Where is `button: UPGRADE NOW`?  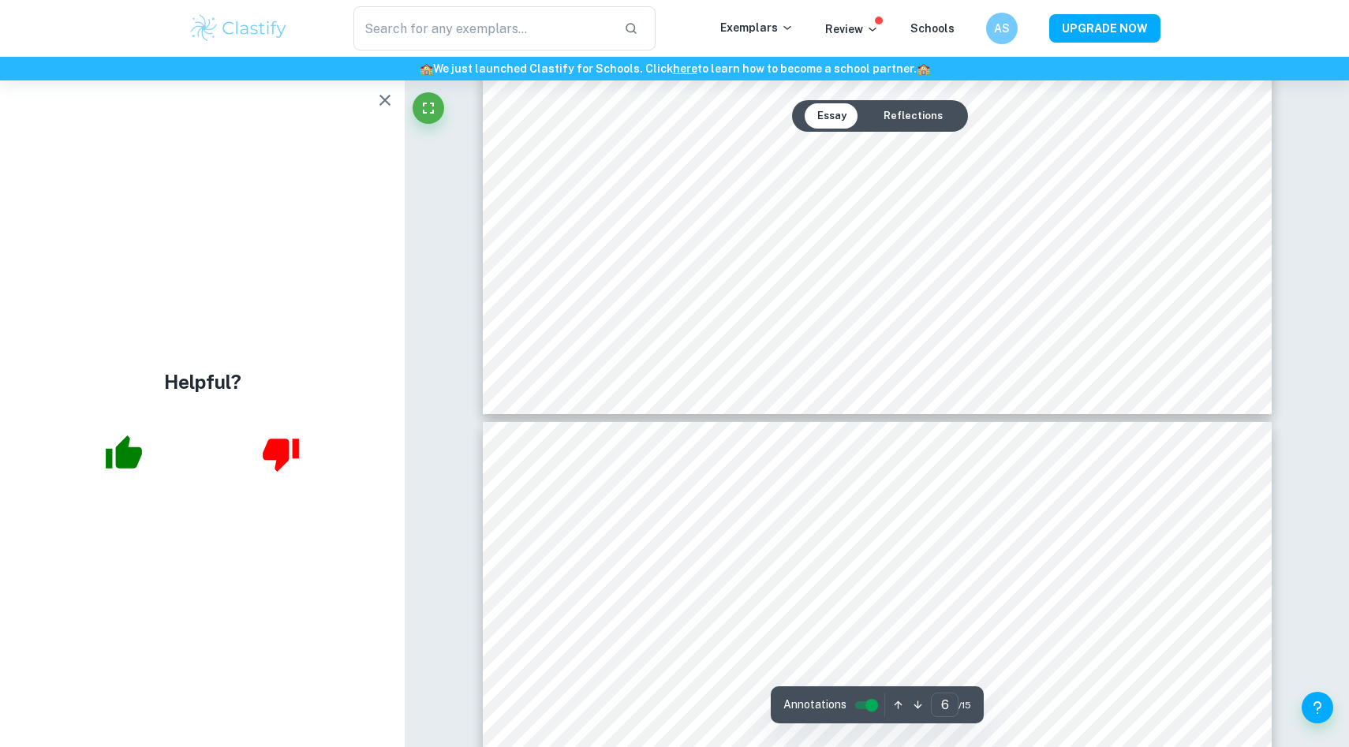
button: UPGRADE NOW is located at coordinates (1105, 28).